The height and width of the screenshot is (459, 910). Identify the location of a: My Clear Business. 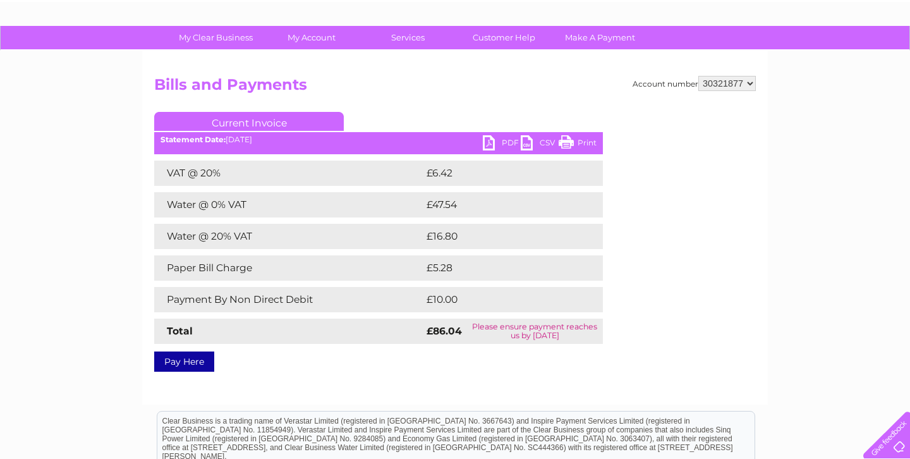
(216, 37).